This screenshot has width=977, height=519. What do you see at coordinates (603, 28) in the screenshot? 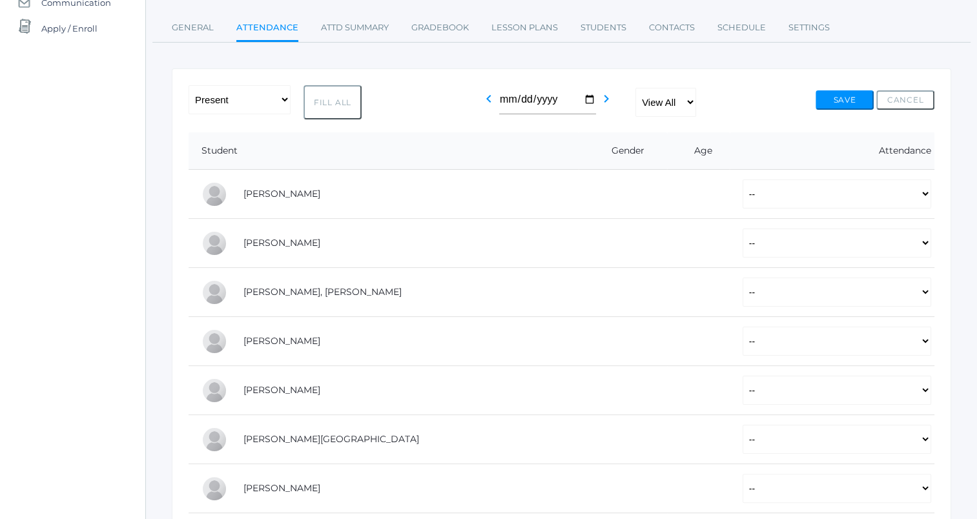
I see `a: Students` at bounding box center [603, 28].